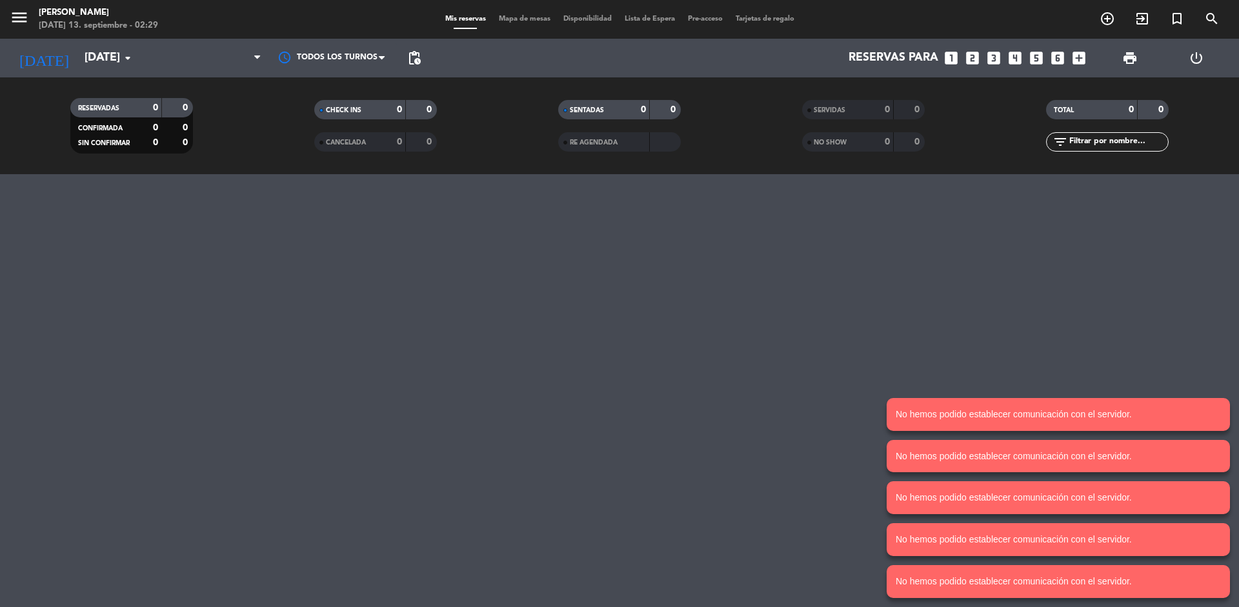 This screenshot has height=607, width=1239. What do you see at coordinates (1057, 58) in the screenshot?
I see `i: looks_6` at bounding box center [1057, 58].